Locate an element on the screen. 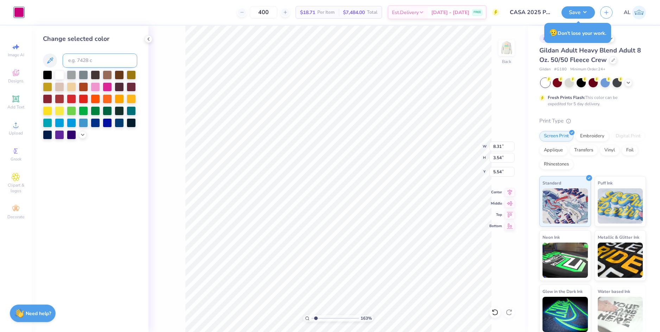 Image resolution: width=660 pixels, height=332 pixels. a: AL is located at coordinates (634, 12).